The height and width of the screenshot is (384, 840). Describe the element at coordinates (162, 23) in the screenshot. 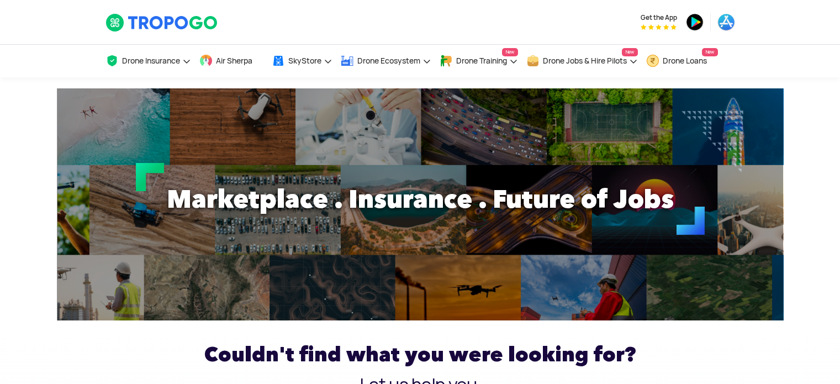

I see `img: TropoGo Logo` at that location.